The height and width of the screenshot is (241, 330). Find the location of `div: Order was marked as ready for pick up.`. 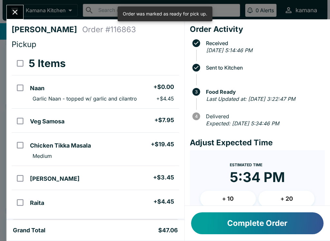

div: Order was marked as ready for pick up. is located at coordinates (165, 14).